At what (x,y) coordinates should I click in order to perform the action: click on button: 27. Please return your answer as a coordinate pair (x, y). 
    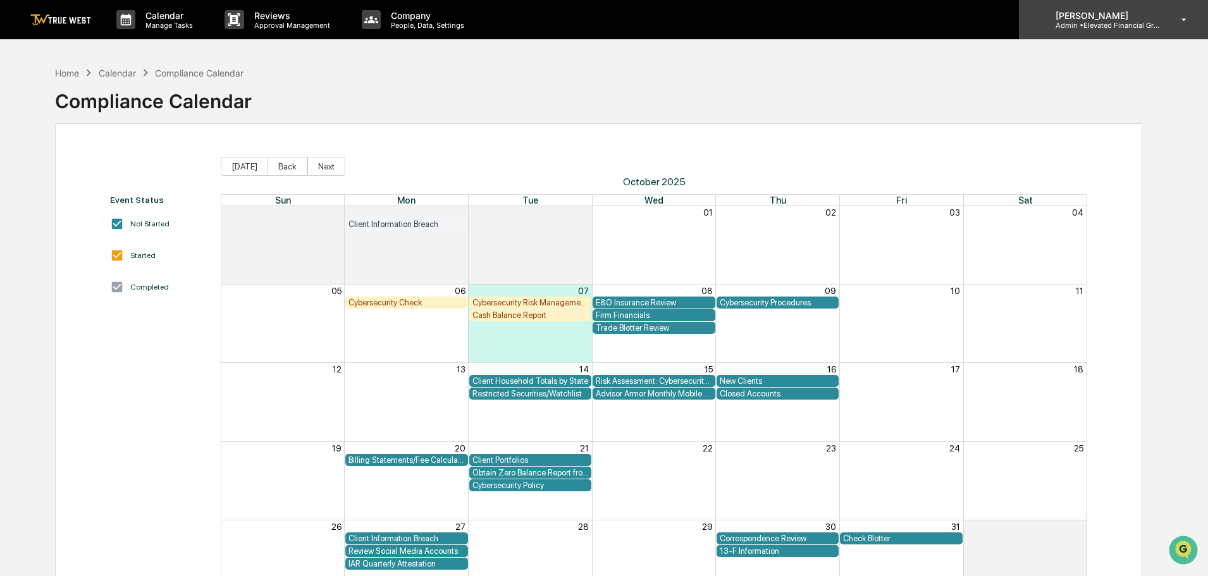
    Looking at the image, I should click on (460, 527).